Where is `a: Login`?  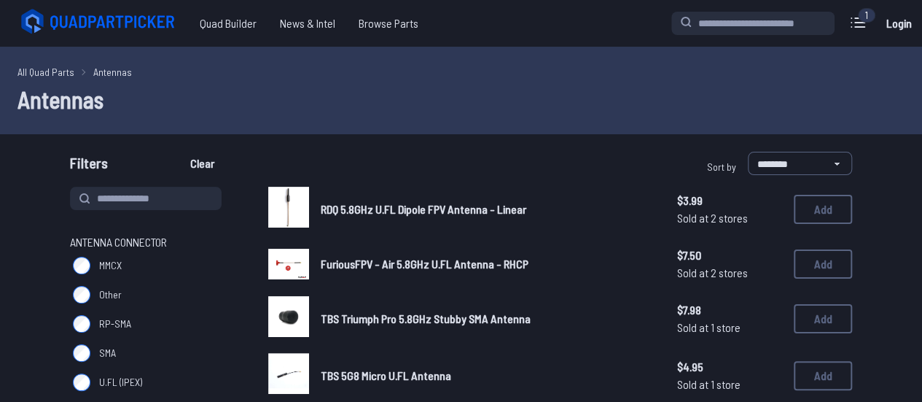 a: Login is located at coordinates (899, 23).